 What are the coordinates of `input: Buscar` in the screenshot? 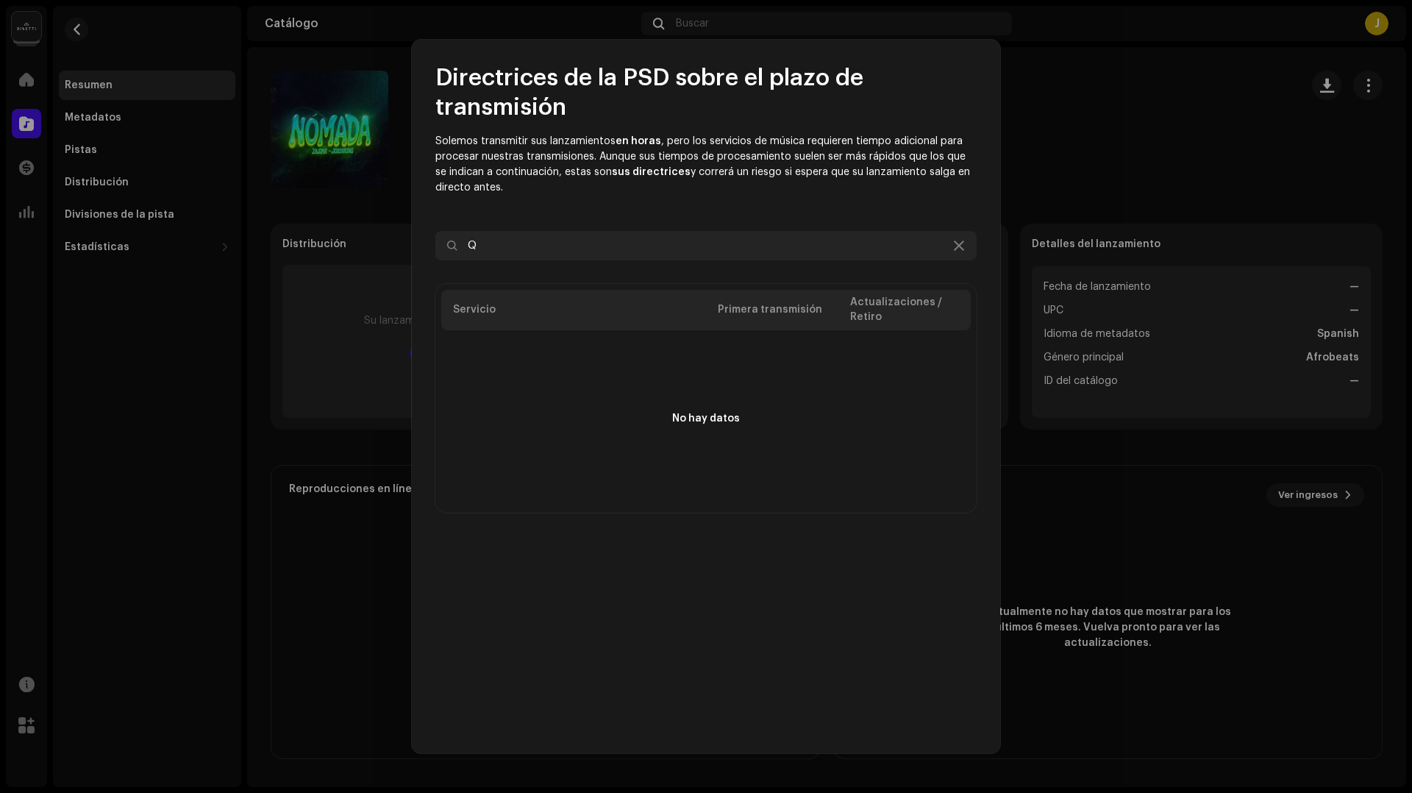 It's located at (706, 246).